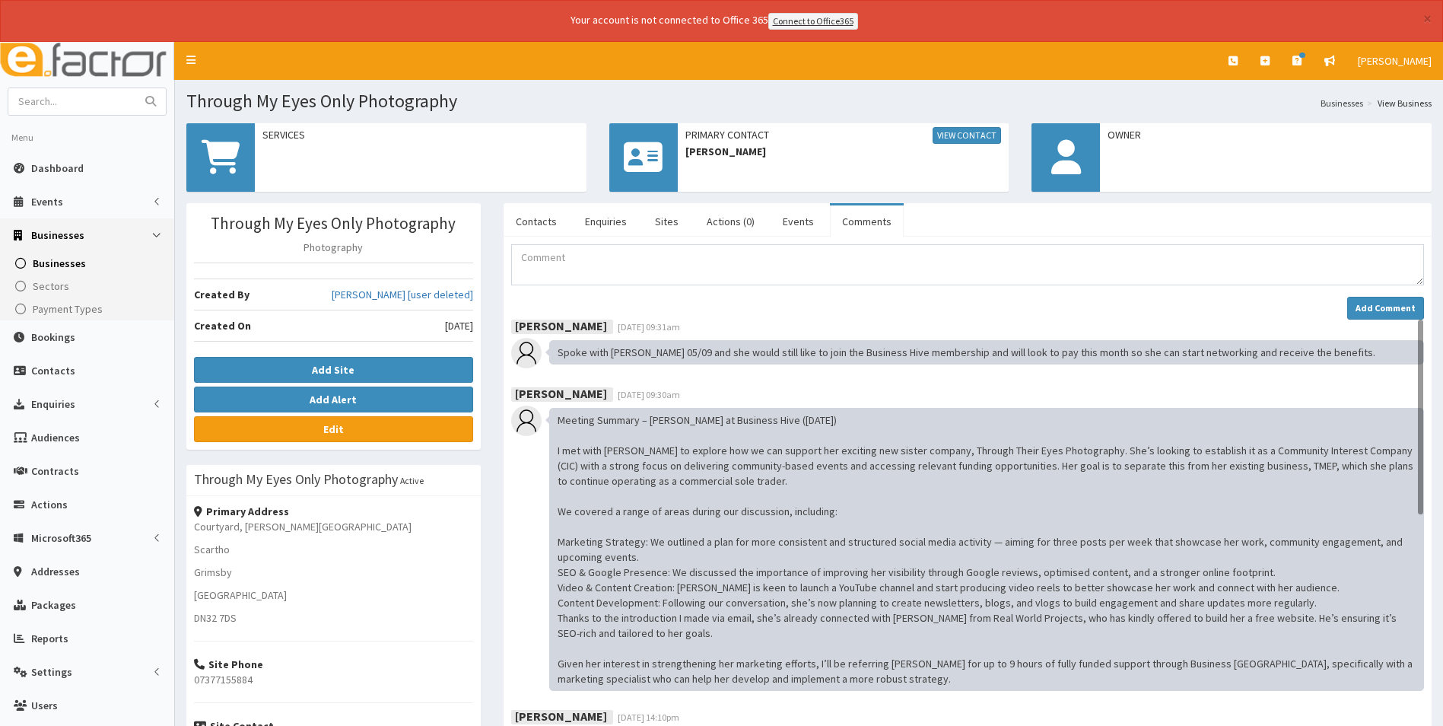  Describe the element at coordinates (333, 679) in the screenshot. I see `p: 07377155884` at that location.